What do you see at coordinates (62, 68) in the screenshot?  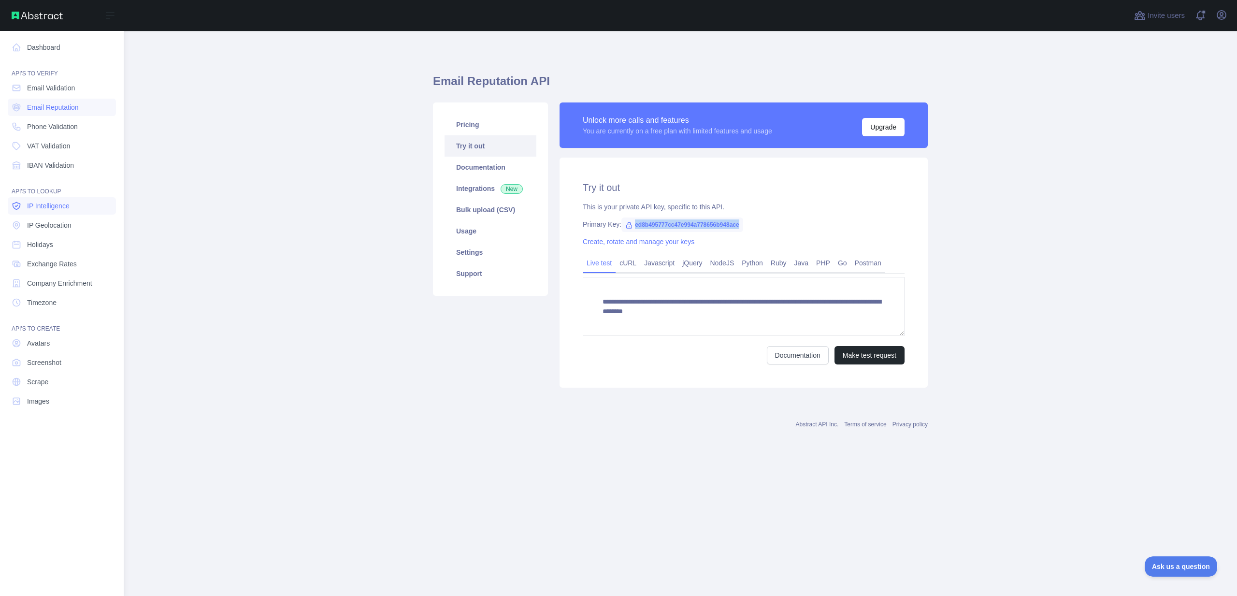 I see `div: API'S TO VERIFY` at bounding box center [62, 68].